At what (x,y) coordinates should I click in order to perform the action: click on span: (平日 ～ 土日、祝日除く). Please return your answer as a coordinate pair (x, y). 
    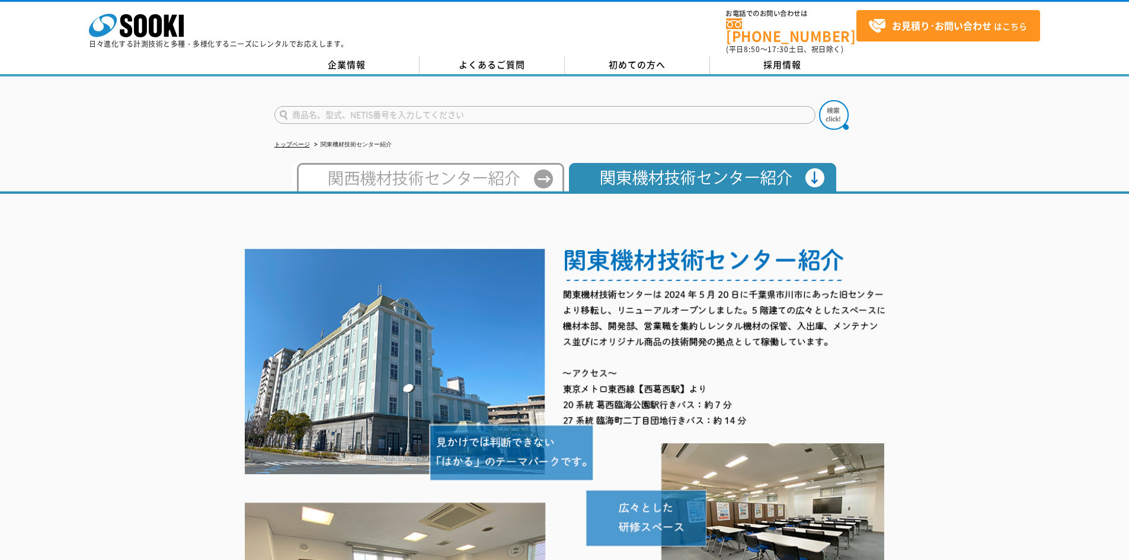
    Looking at the image, I should click on (785, 49).